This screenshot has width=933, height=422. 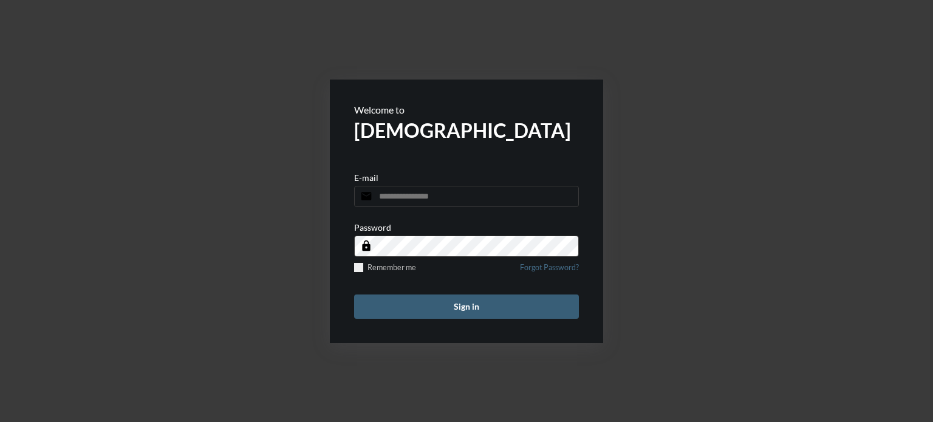 I want to click on button: Sign in, so click(x=466, y=307).